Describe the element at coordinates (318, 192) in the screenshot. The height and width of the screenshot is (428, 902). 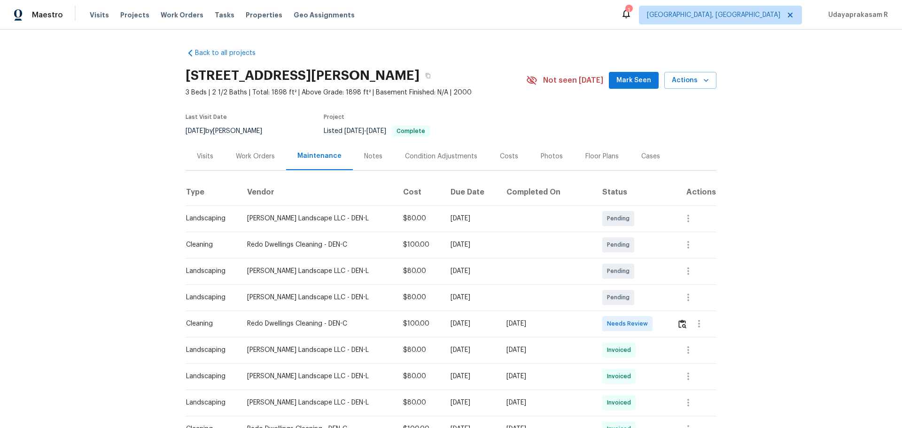
I see `th: Vendor` at that location.